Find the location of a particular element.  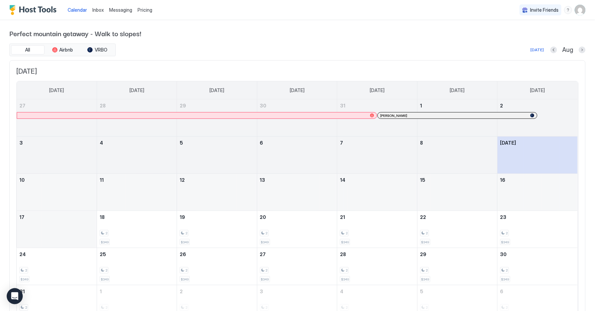

div: Open Intercom Messenger is located at coordinates (15, 296).